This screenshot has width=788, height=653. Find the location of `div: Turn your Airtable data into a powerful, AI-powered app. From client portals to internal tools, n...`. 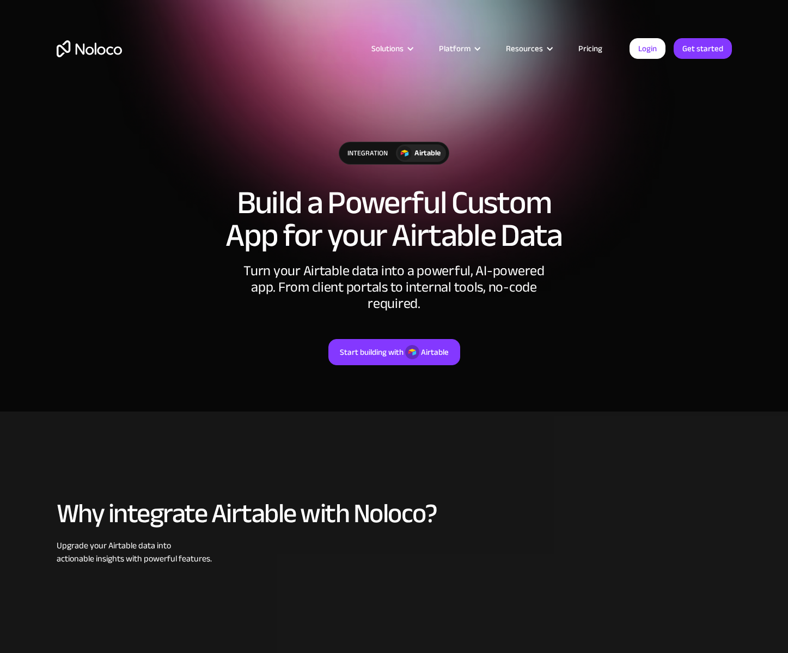

div: Turn your Airtable data into a powerful, AI-powered app. From client portals to internal tools, n... is located at coordinates (394, 287).